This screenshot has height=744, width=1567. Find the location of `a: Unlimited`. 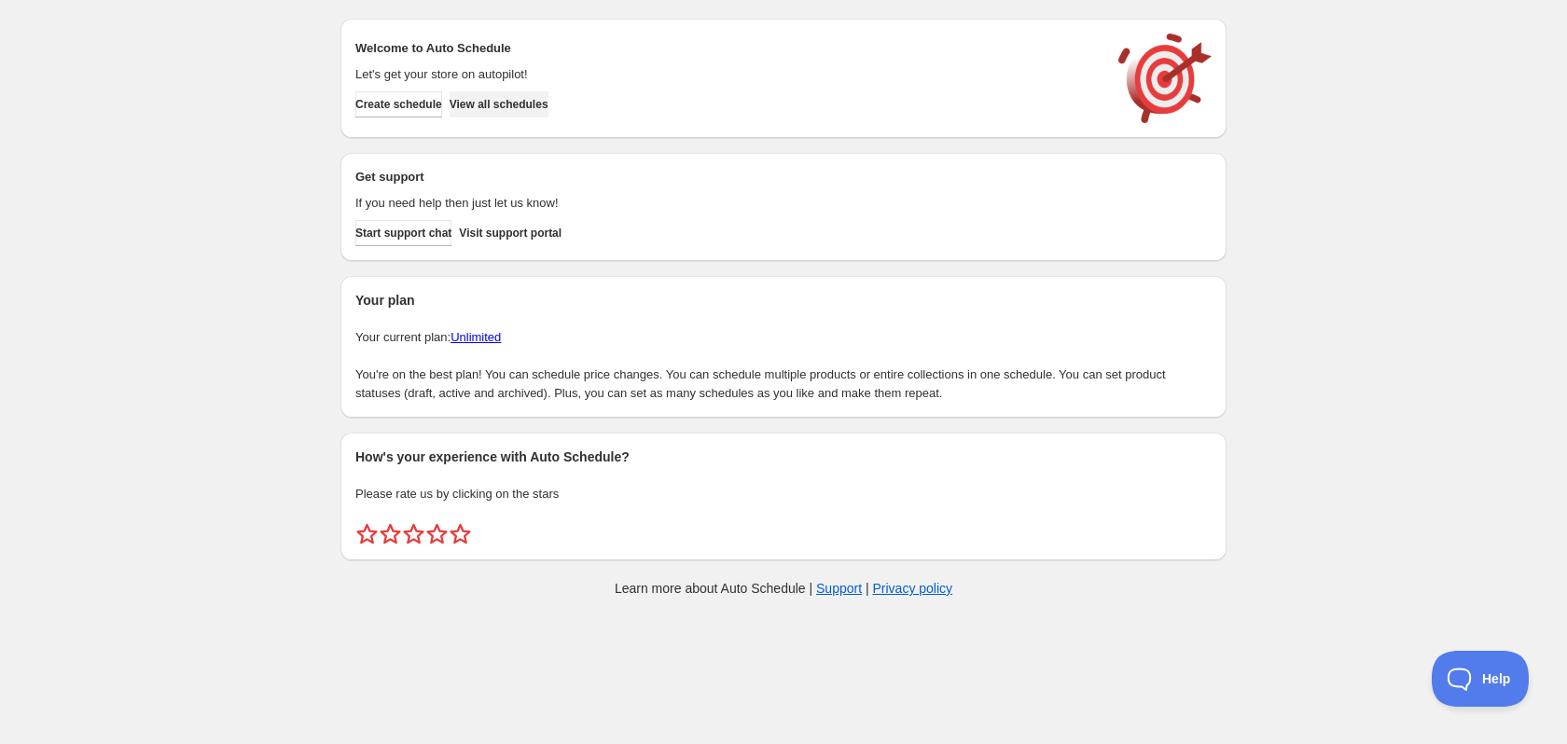

a: Unlimited is located at coordinates (476, 337).